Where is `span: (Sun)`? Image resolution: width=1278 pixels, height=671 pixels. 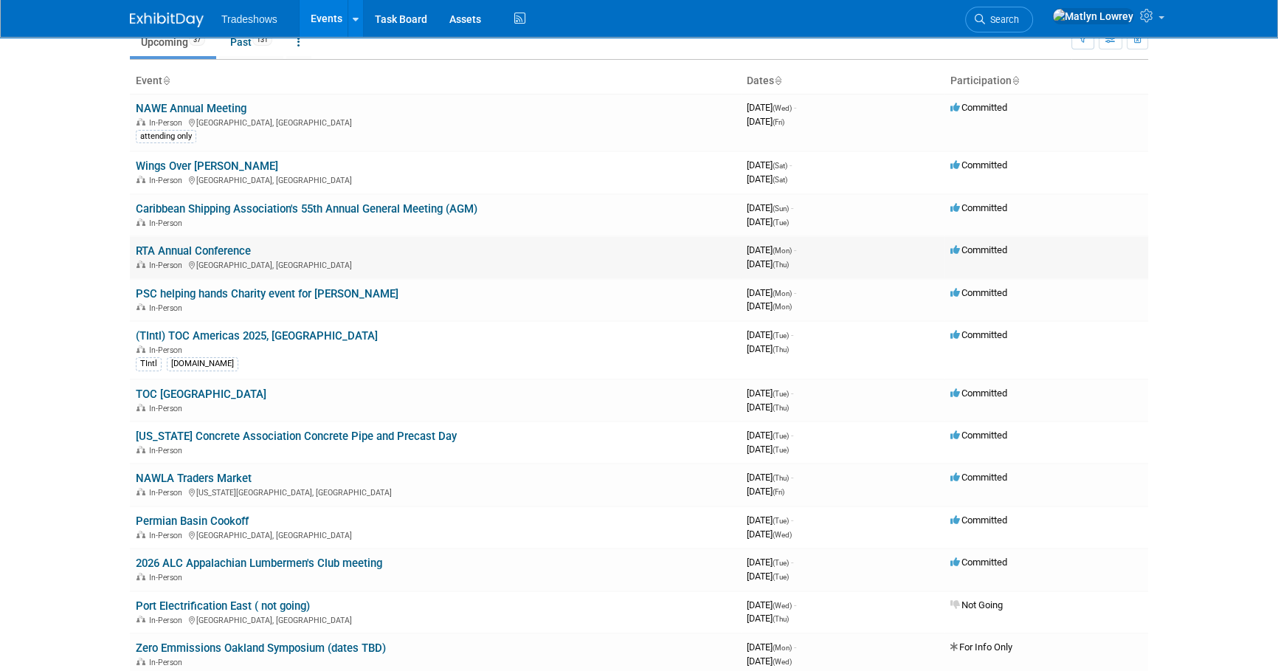 span: (Sun) is located at coordinates (781, 208).